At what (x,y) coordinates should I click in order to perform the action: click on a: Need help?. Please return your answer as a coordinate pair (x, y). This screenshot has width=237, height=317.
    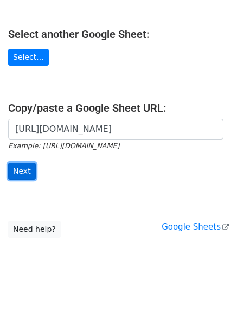
    Looking at the image, I should click on (34, 229).